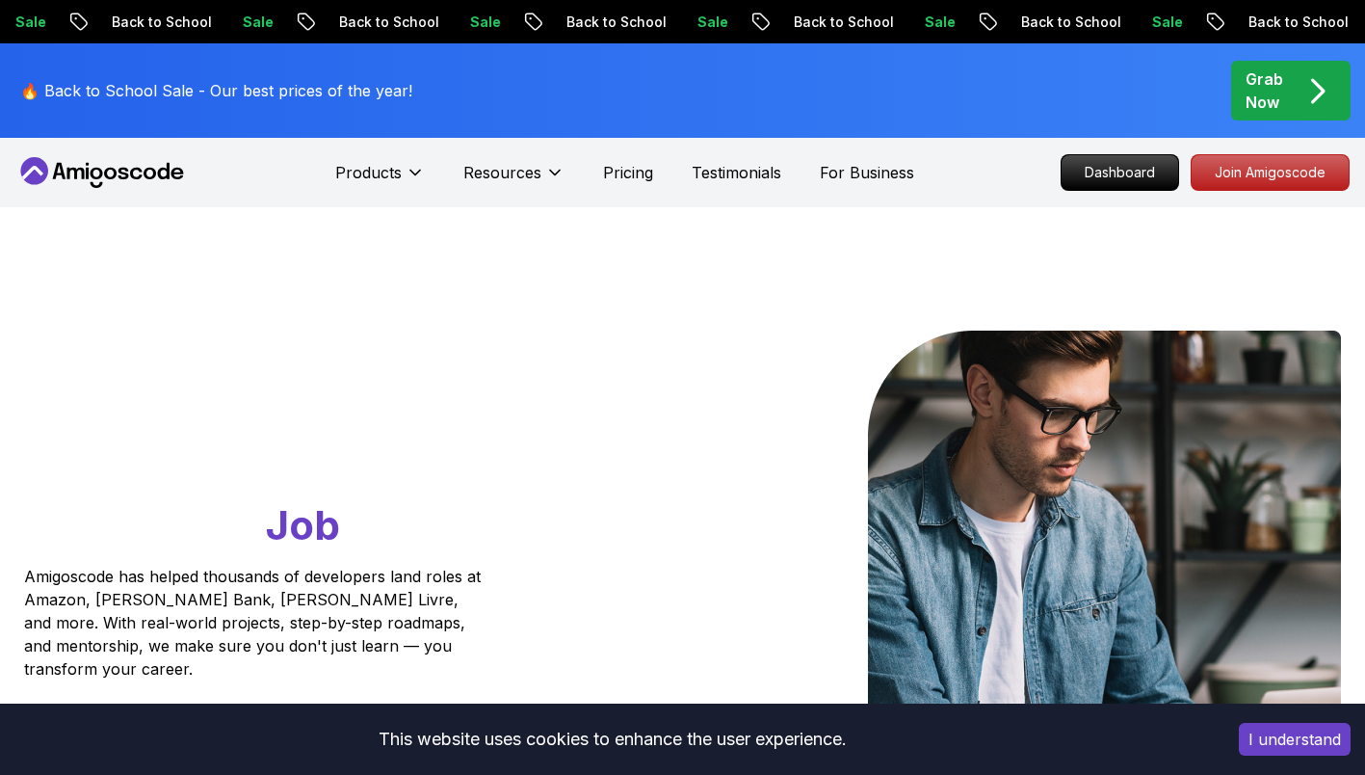  I want to click on h1: Go From Learning to Hired: Master Java, Spring Boot & Cloud Skills That Get You the, so click(289, 441).